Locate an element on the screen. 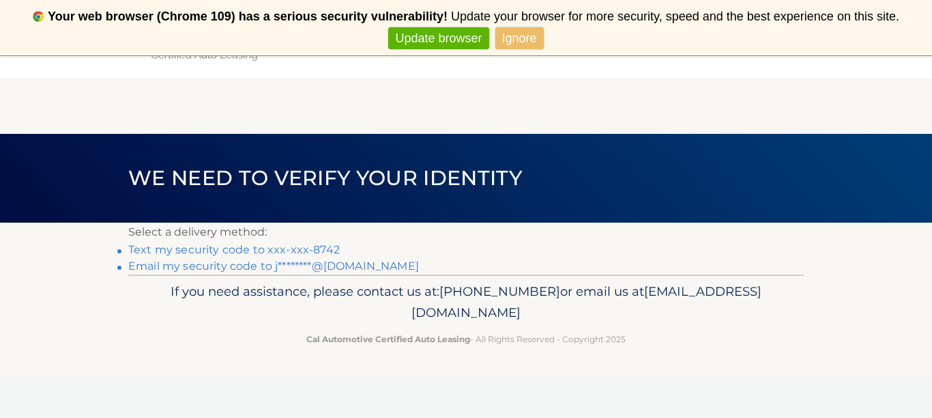  b: Your web browser (Chrome 109) has a serious security vulnerability! is located at coordinates (248, 16).